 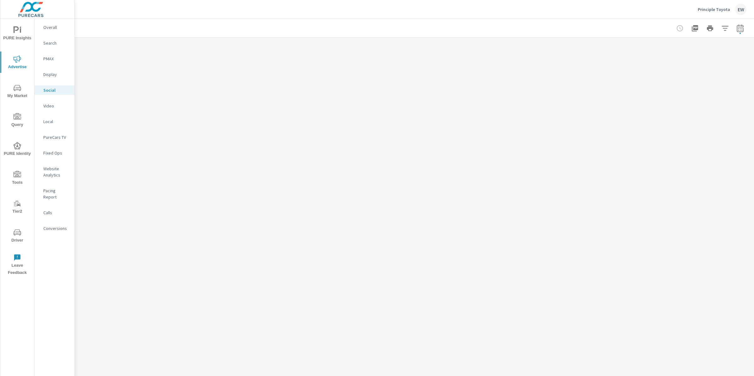 I want to click on p: Conversions, so click(x=56, y=228).